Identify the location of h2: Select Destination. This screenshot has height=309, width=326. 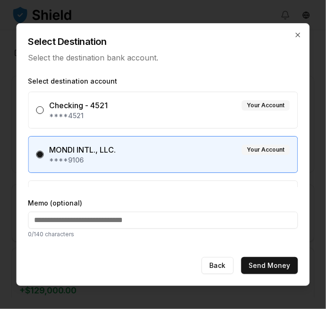
(163, 42).